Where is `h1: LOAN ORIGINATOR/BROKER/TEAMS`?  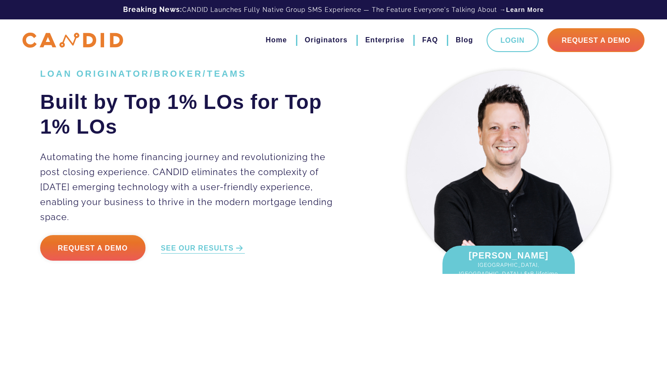 h1: LOAN ORIGINATOR/BROKER/TEAMS is located at coordinates (193, 74).